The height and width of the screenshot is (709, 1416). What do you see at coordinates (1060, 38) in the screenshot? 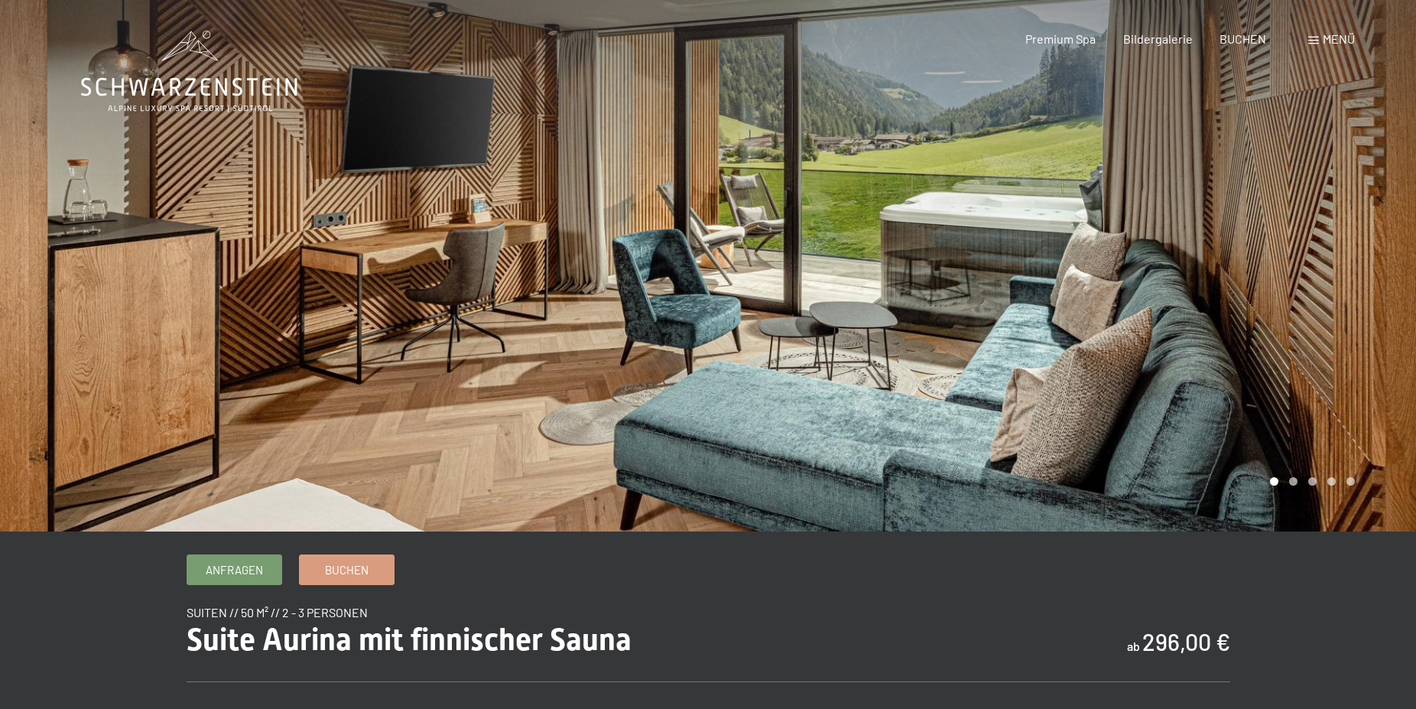
I see `span: Premium Spa` at bounding box center [1060, 38].